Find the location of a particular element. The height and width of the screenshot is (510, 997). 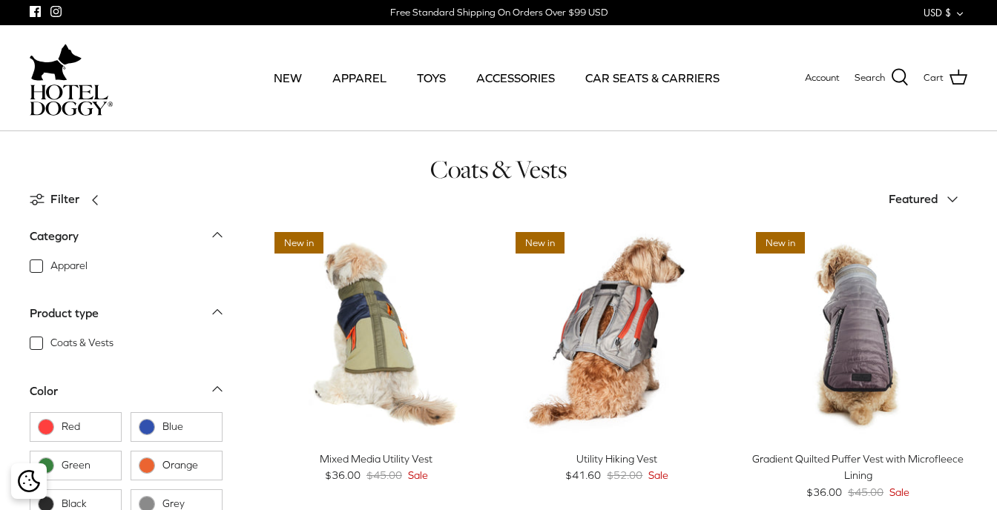

a: Category is located at coordinates (126, 241).